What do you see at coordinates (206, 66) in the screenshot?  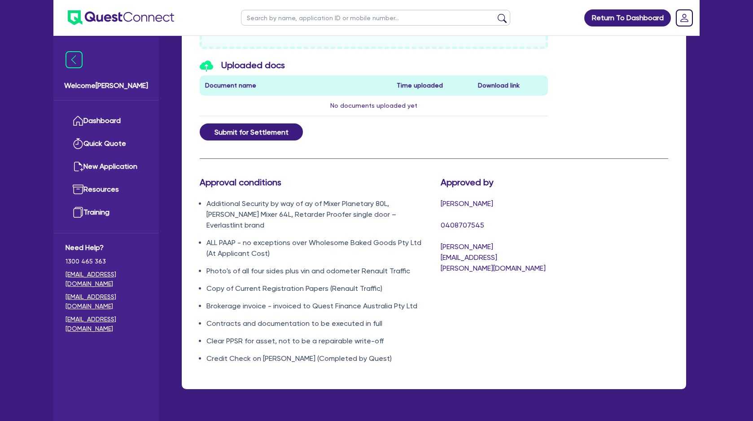 I see `img: icon-upload` at bounding box center [206, 66].